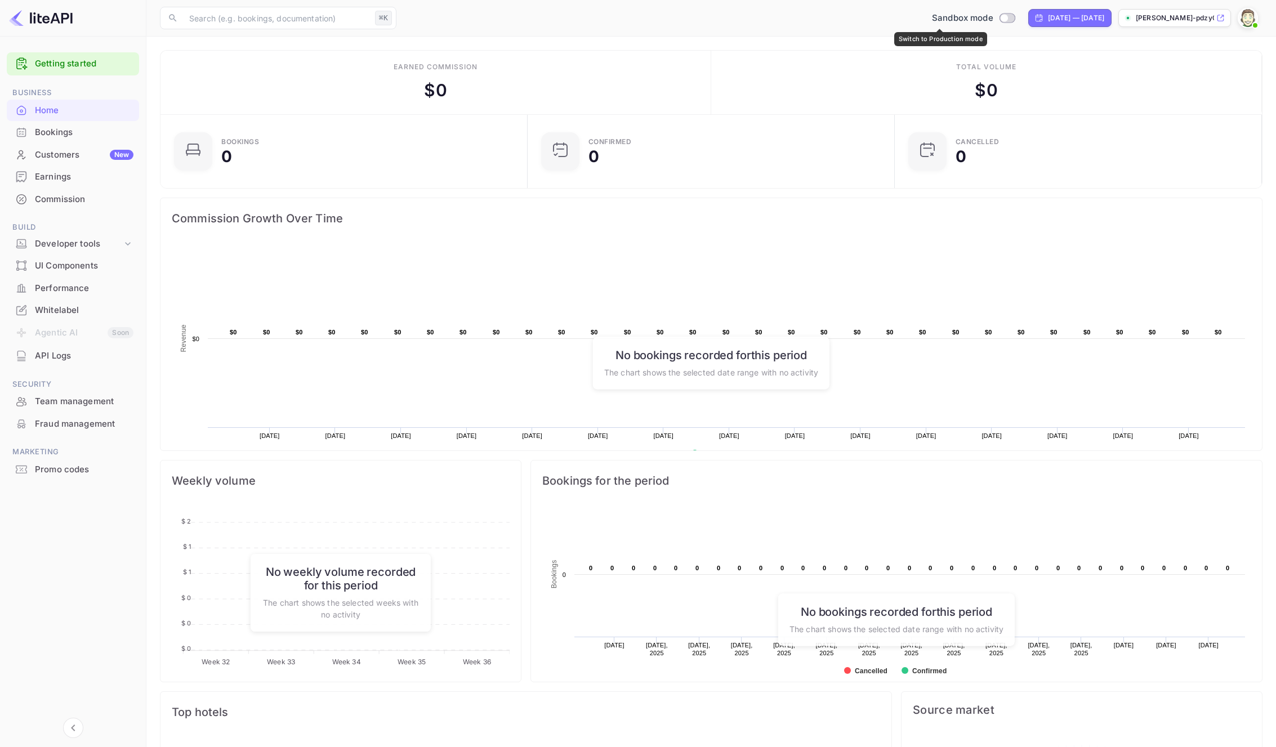 This screenshot has width=1276, height=747. Describe the element at coordinates (281, 662) in the screenshot. I see `tspan: Week 33` at that location.